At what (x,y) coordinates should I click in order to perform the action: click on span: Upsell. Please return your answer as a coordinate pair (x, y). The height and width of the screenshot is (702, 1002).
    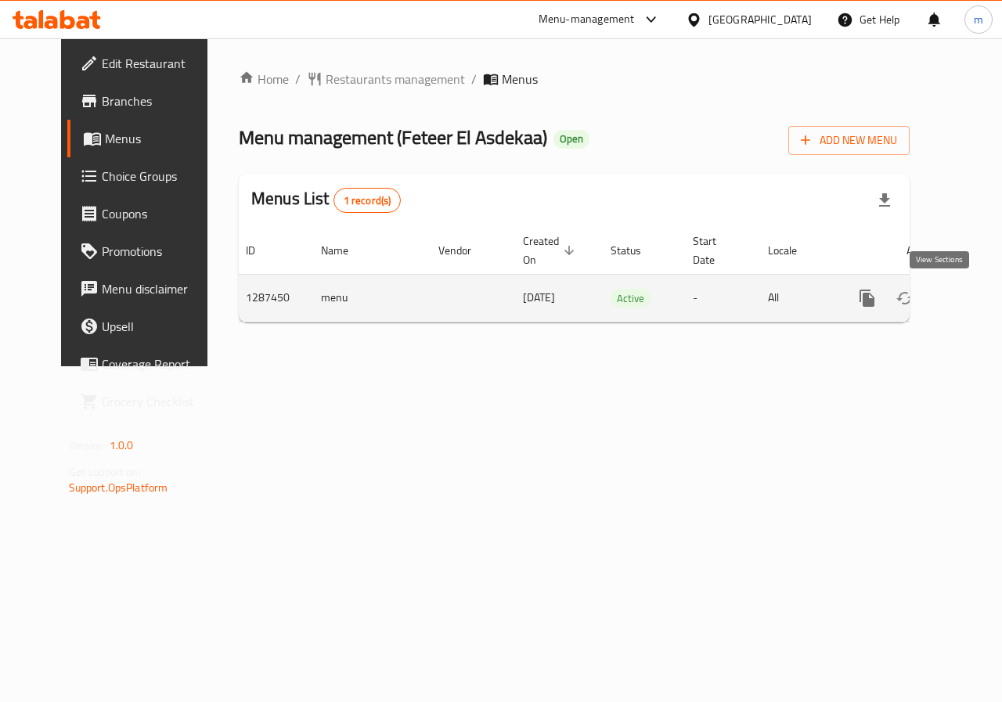
    Looking at the image, I should click on (159, 326).